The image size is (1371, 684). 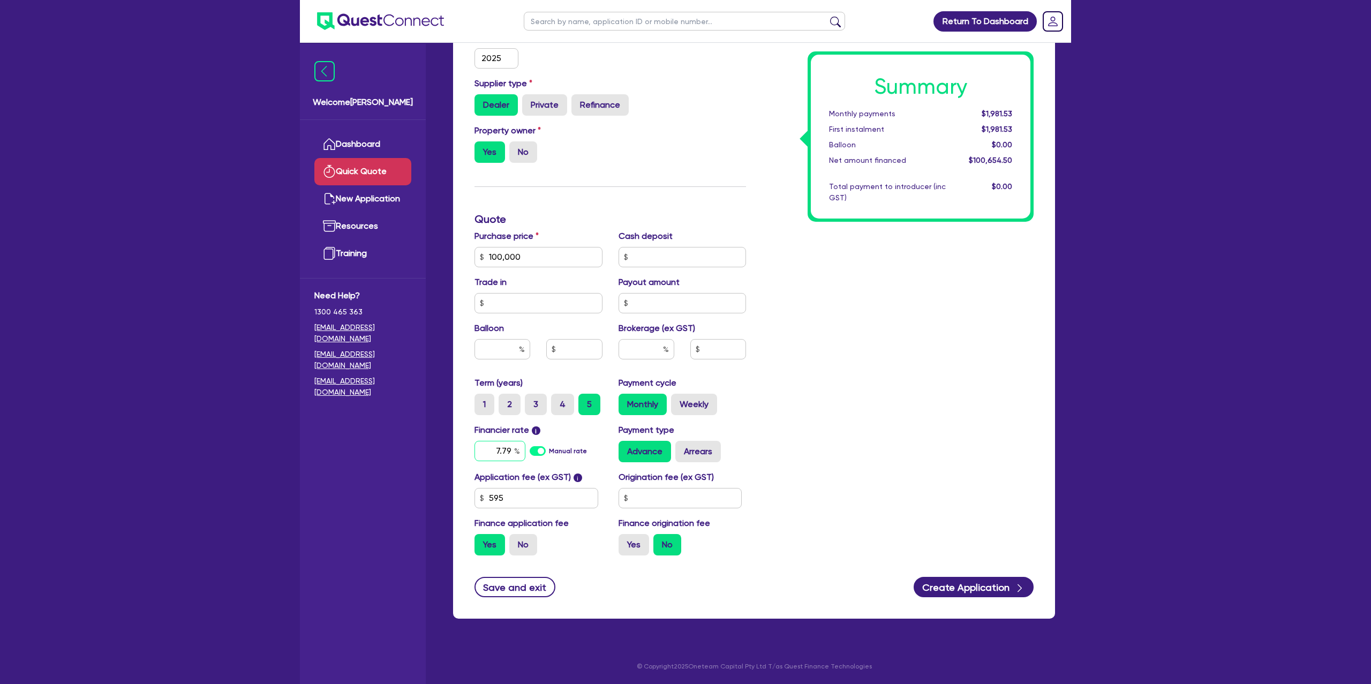 I want to click on button: Create Application, so click(x=974, y=587).